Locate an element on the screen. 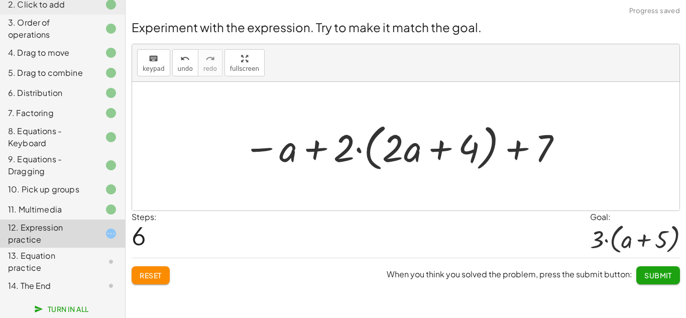 The image size is (686, 318). button: Submit is located at coordinates (658, 275).